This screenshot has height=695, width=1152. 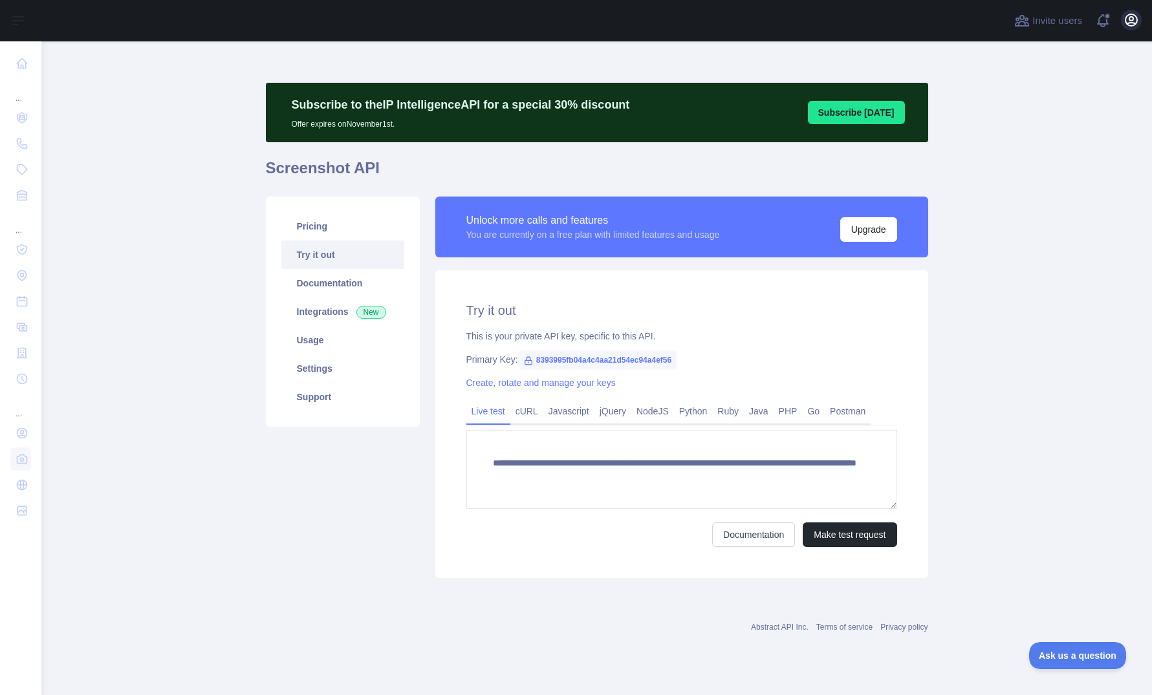 I want to click on a: Go, so click(x=813, y=411).